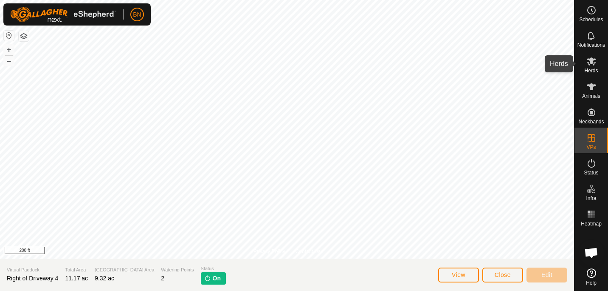  What do you see at coordinates (591, 71) in the screenshot?
I see `span: Herds` at bounding box center [591, 71].